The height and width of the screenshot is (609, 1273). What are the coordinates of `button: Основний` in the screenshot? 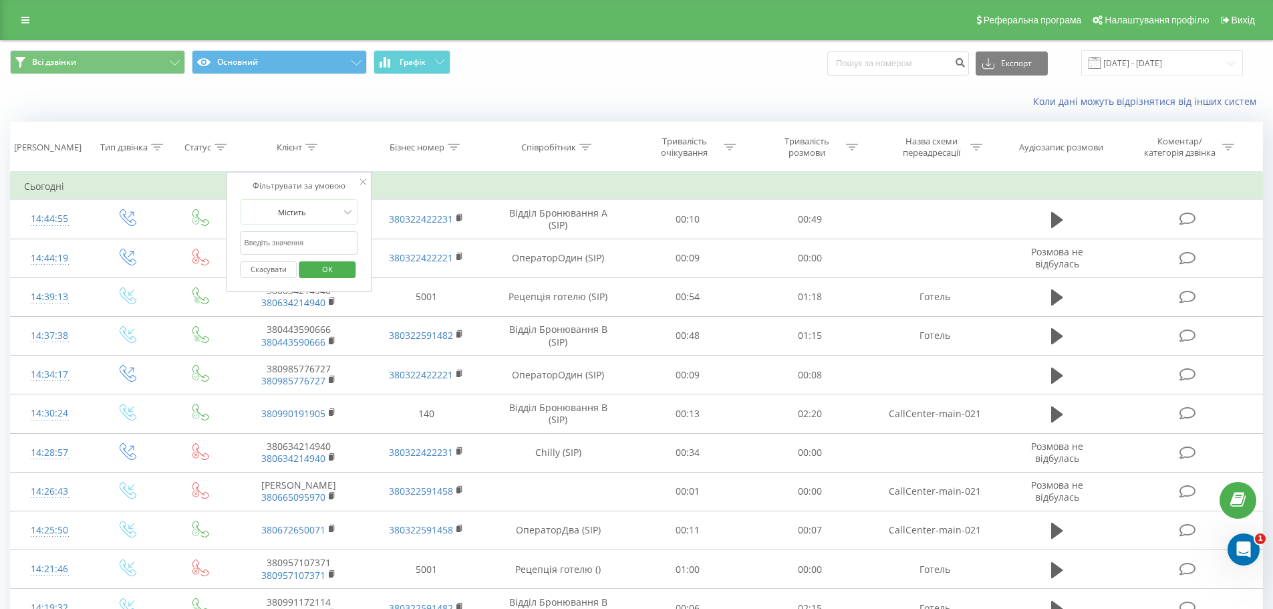 It's located at (279, 62).